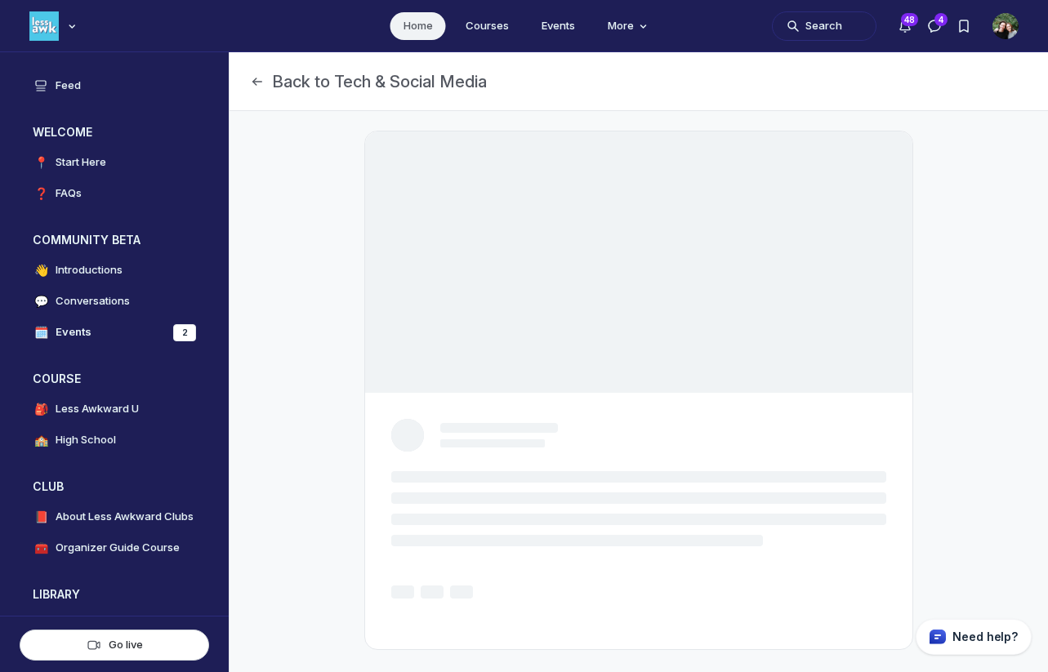 The image size is (1048, 672). I want to click on button: WELCOMECollapse space, so click(114, 132).